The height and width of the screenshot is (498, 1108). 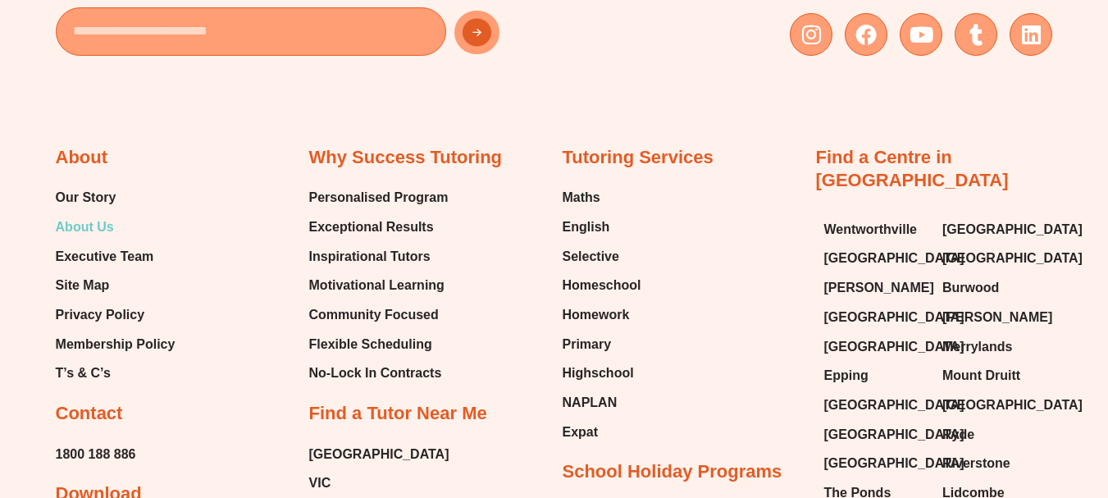 What do you see at coordinates (379, 257) in the screenshot?
I see `a: Inspirational Tutors` at bounding box center [379, 257].